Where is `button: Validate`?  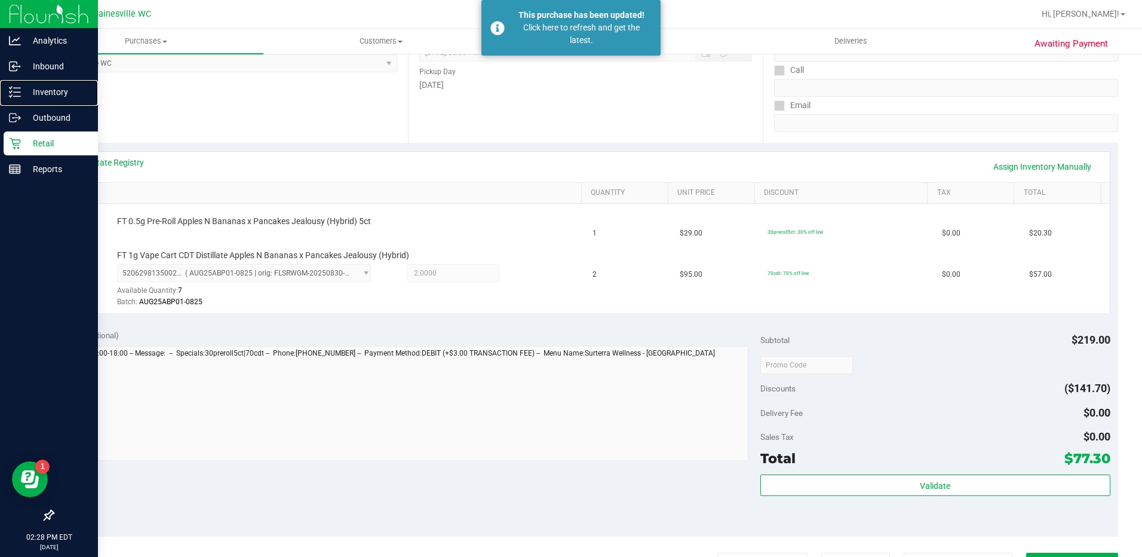 button: Validate is located at coordinates (936, 485).